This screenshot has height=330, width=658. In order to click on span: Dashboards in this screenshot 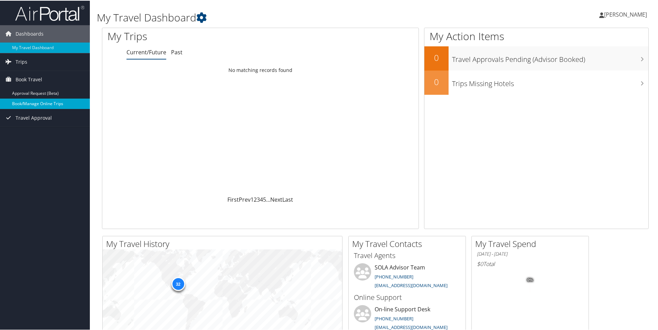, I will do `click(29, 33)`.